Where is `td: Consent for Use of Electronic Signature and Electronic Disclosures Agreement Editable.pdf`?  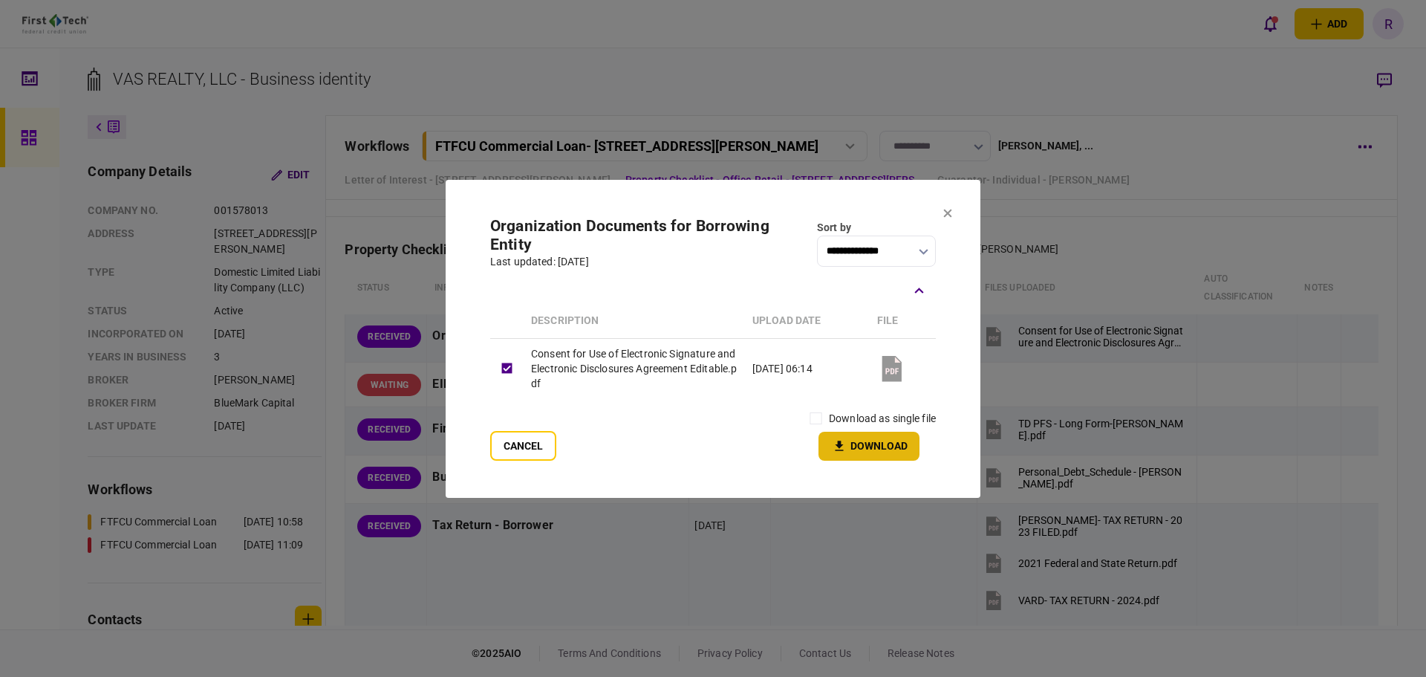 td: Consent for Use of Electronic Signature and Electronic Disclosures Agreement Editable.pdf is located at coordinates (634, 368).